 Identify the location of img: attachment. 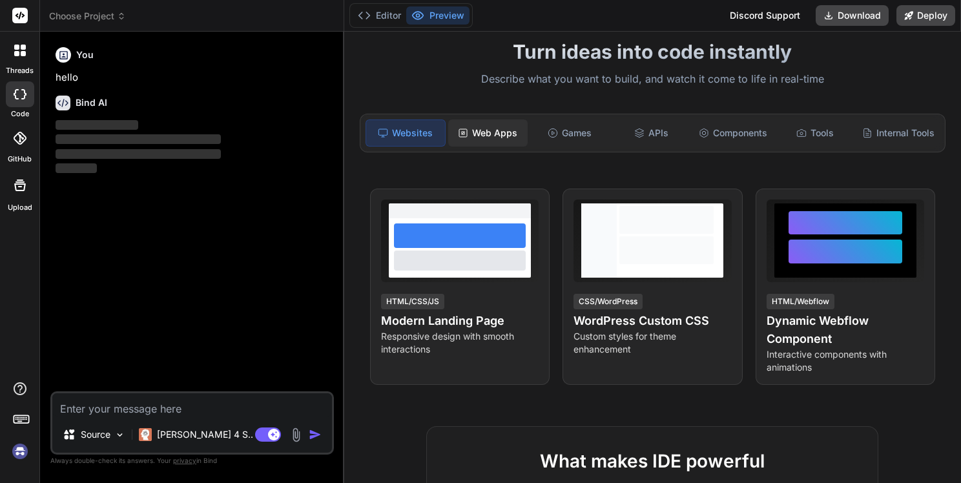
(296, 435).